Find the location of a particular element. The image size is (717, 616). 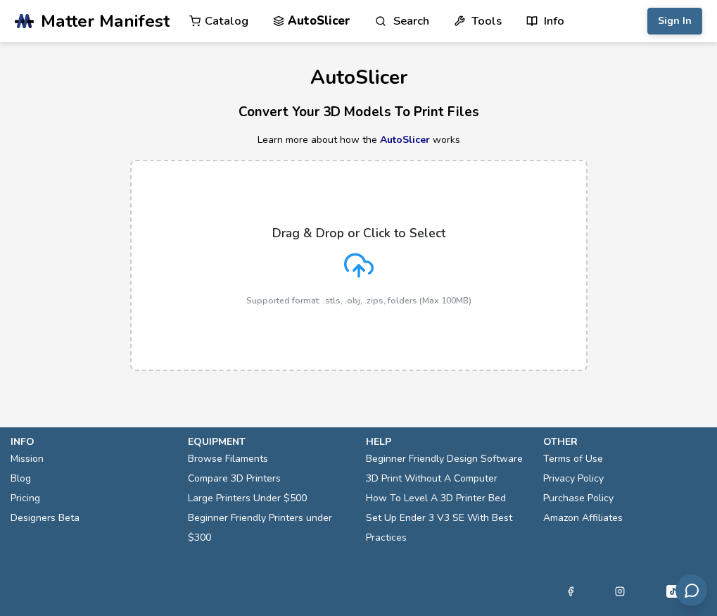

p: equipment is located at coordinates (270, 441).